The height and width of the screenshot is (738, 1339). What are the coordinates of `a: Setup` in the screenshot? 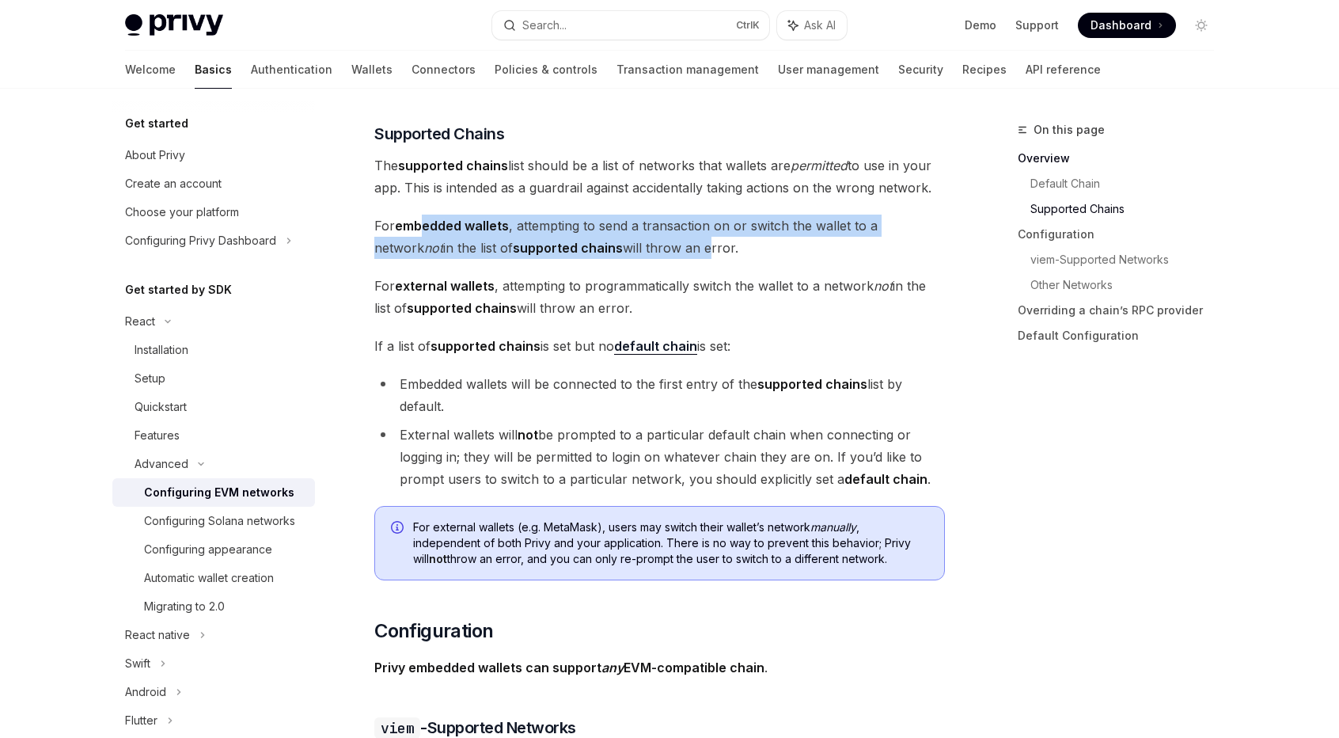 It's located at (214, 378).